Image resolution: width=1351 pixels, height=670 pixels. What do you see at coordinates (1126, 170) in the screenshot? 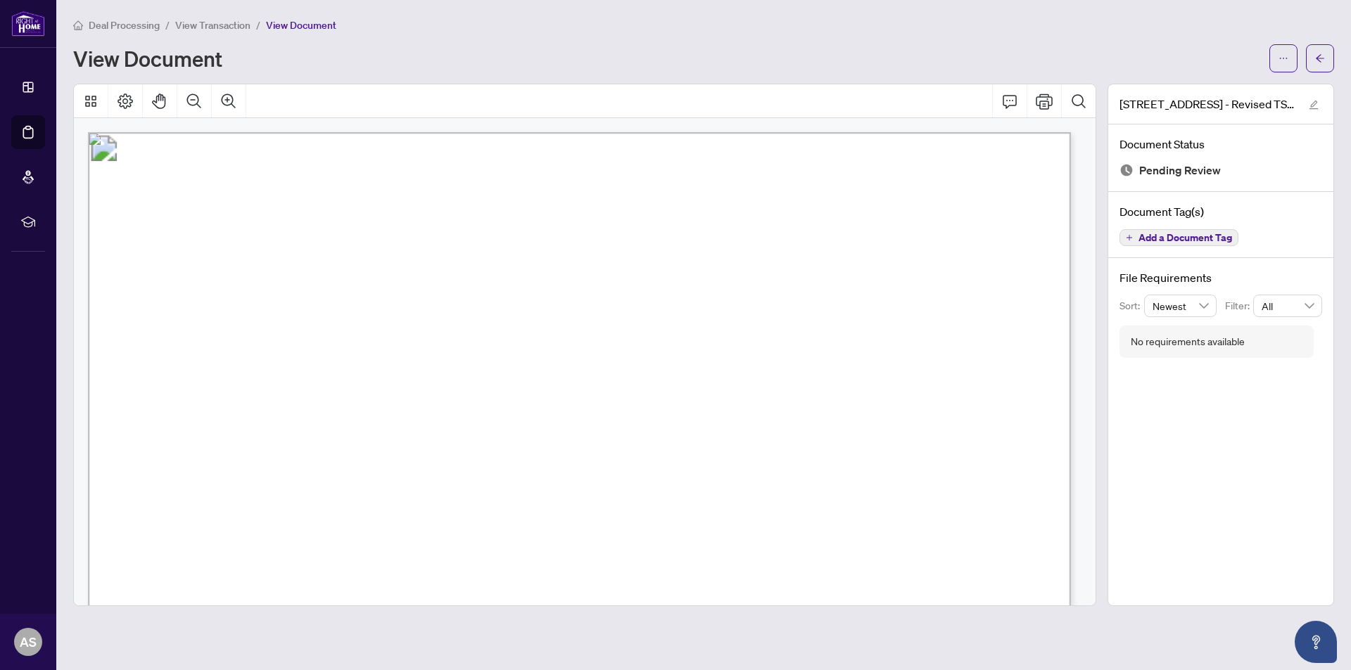
I see `img: Document Status` at bounding box center [1126, 170].